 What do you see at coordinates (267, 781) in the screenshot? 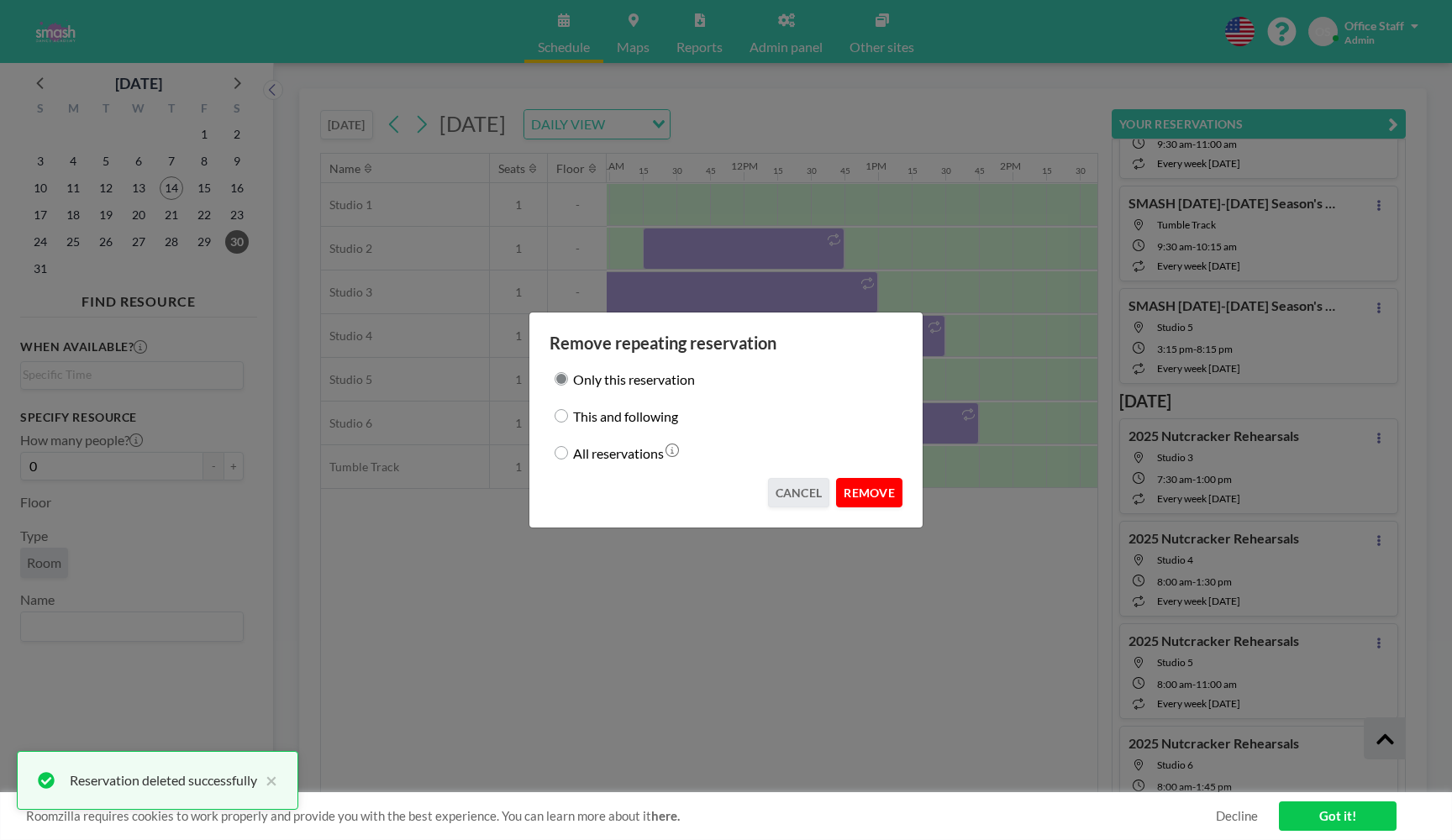
I see `button: close` at bounding box center [267, 781].